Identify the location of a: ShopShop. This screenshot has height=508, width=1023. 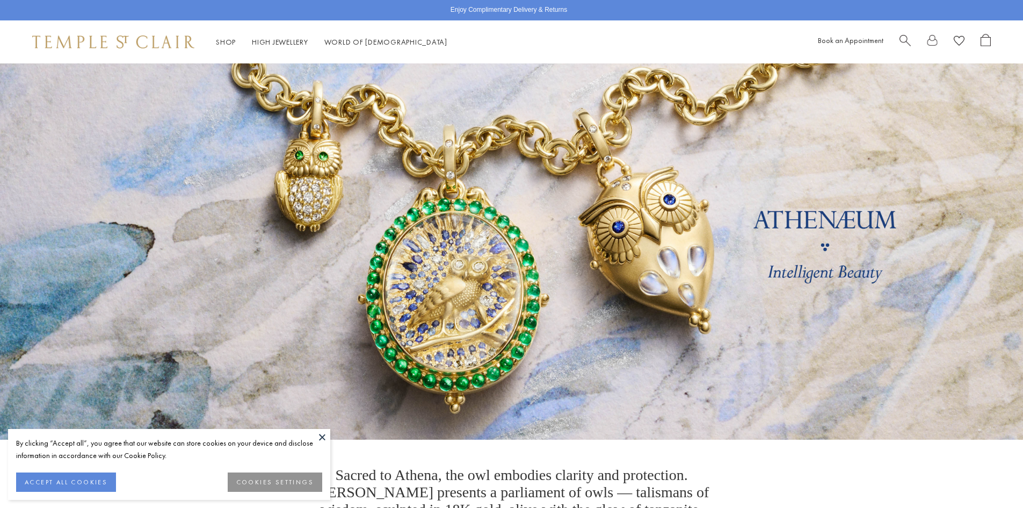
(226, 42).